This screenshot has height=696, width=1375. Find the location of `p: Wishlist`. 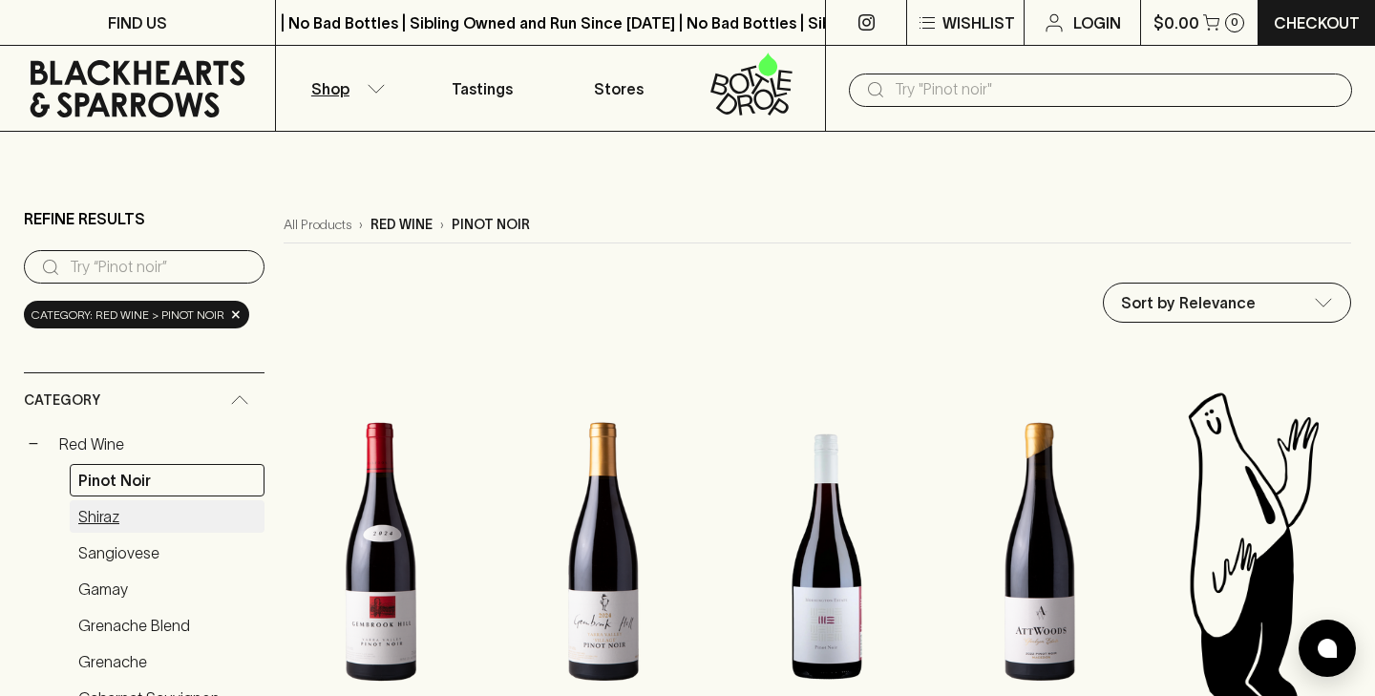

p: Wishlist is located at coordinates (979, 23).